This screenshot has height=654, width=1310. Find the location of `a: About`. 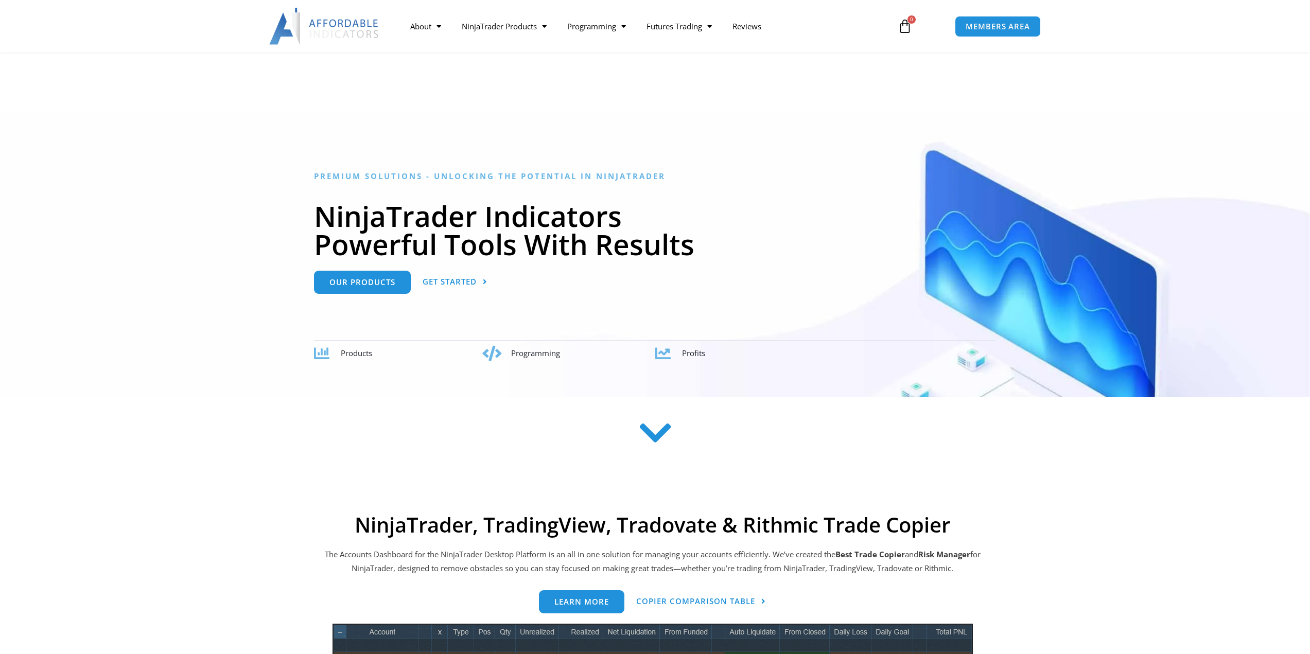

a: About is located at coordinates (426, 26).